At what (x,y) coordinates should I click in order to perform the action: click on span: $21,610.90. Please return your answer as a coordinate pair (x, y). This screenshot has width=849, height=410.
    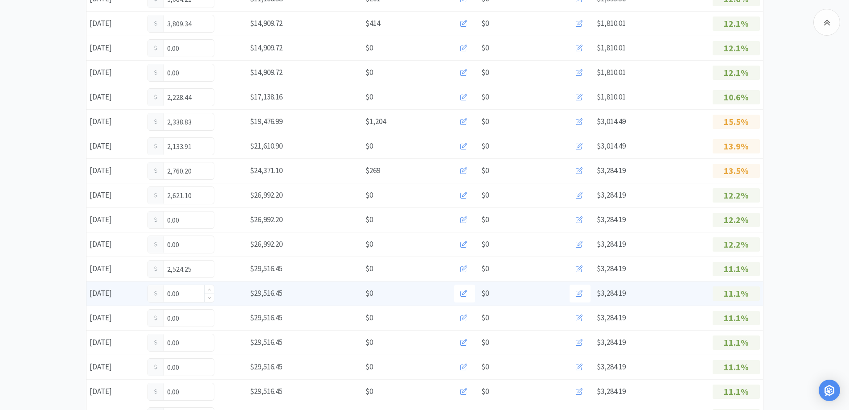
    Looking at the image, I should click on (266, 146).